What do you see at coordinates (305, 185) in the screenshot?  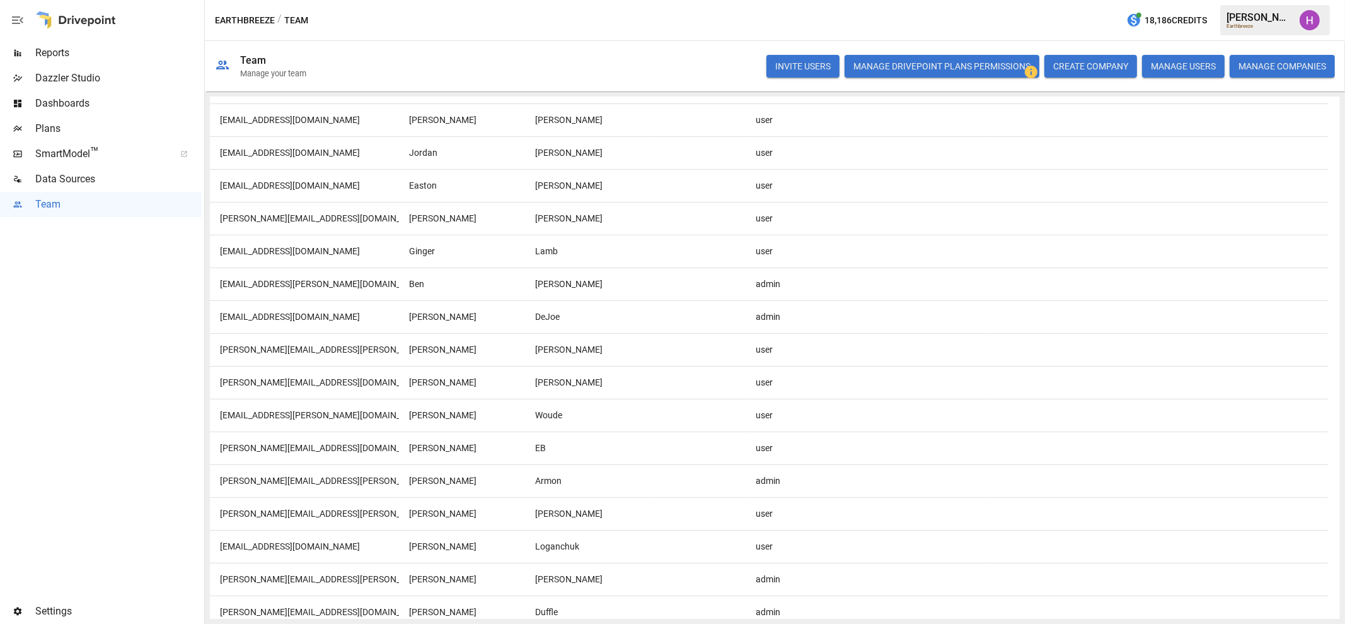 I see `div: easton@earthbreeze.com` at bounding box center [305, 185].